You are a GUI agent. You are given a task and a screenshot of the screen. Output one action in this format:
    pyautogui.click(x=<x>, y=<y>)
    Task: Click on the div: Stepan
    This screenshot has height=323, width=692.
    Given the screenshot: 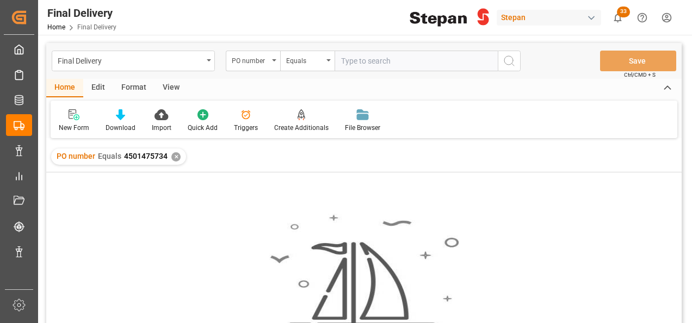 What is the action you would take?
    pyautogui.click(x=549, y=17)
    